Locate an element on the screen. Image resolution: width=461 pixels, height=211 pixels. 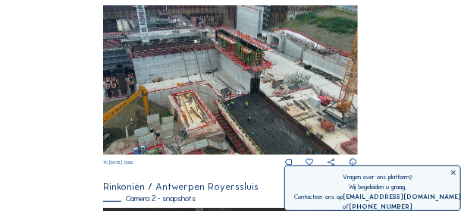
div: Camera 2 - snapshots is located at coordinates (231, 199).